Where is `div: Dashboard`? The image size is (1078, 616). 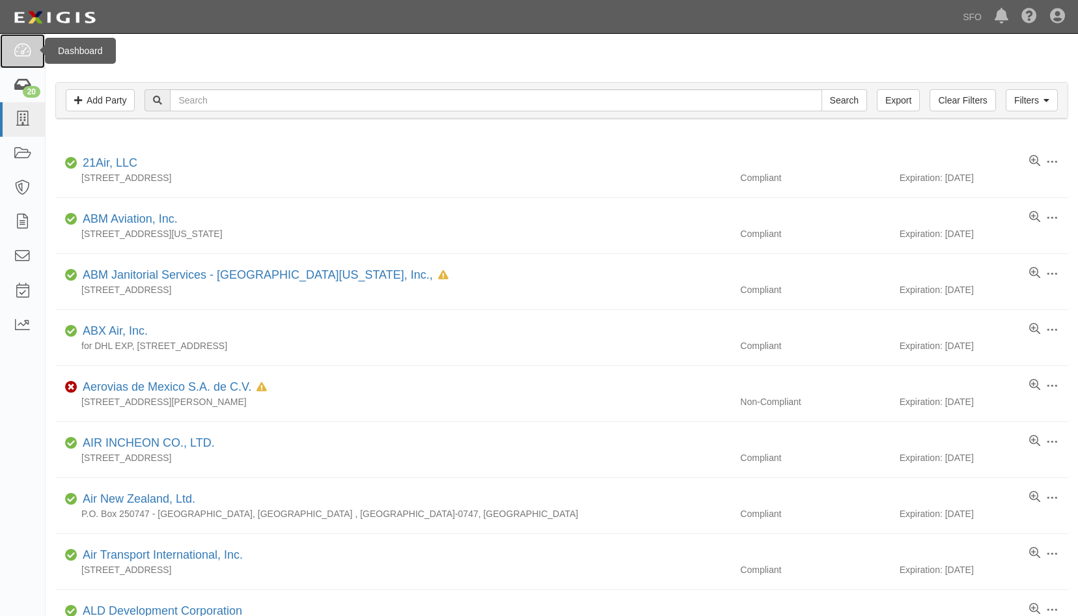 div: Dashboard is located at coordinates (80, 51).